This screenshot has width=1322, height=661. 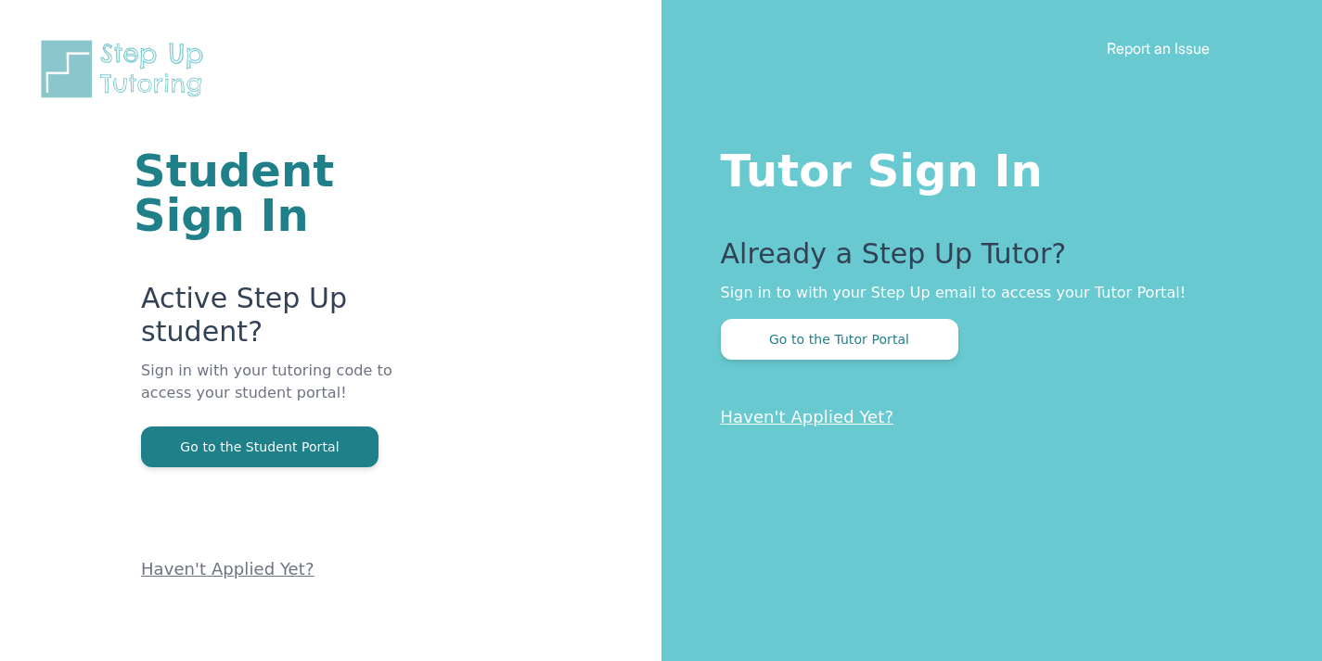 What do you see at coordinates (984, 293) in the screenshot?
I see `p: Sign in to with your Step Up email to access your Tutor Portal!` at bounding box center [984, 293].